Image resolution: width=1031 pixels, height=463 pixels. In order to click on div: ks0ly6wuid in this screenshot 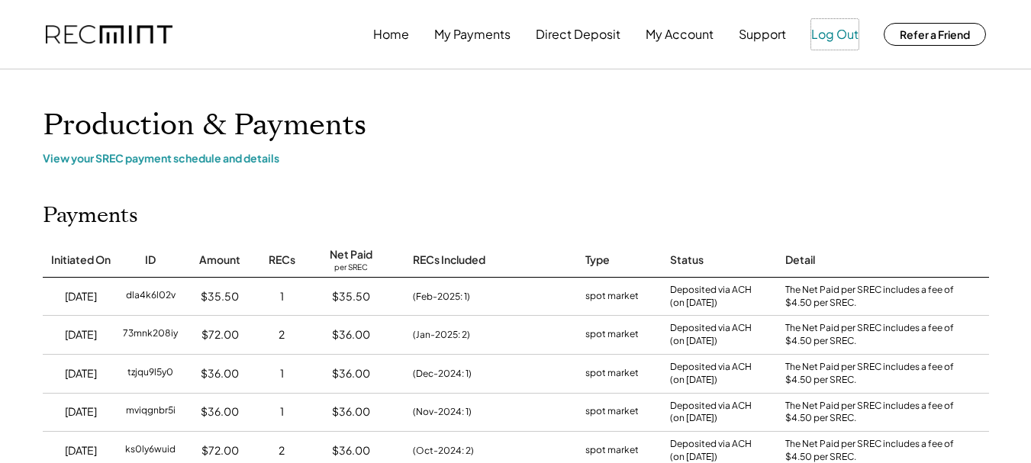, I will do `click(150, 451)`.